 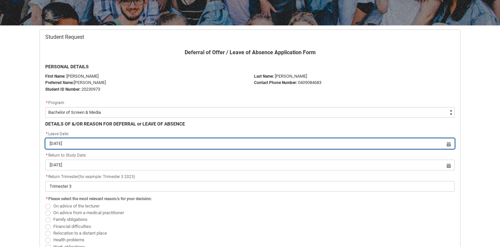 I want to click on b: PERSONAL DETAILS, so click(x=67, y=67).